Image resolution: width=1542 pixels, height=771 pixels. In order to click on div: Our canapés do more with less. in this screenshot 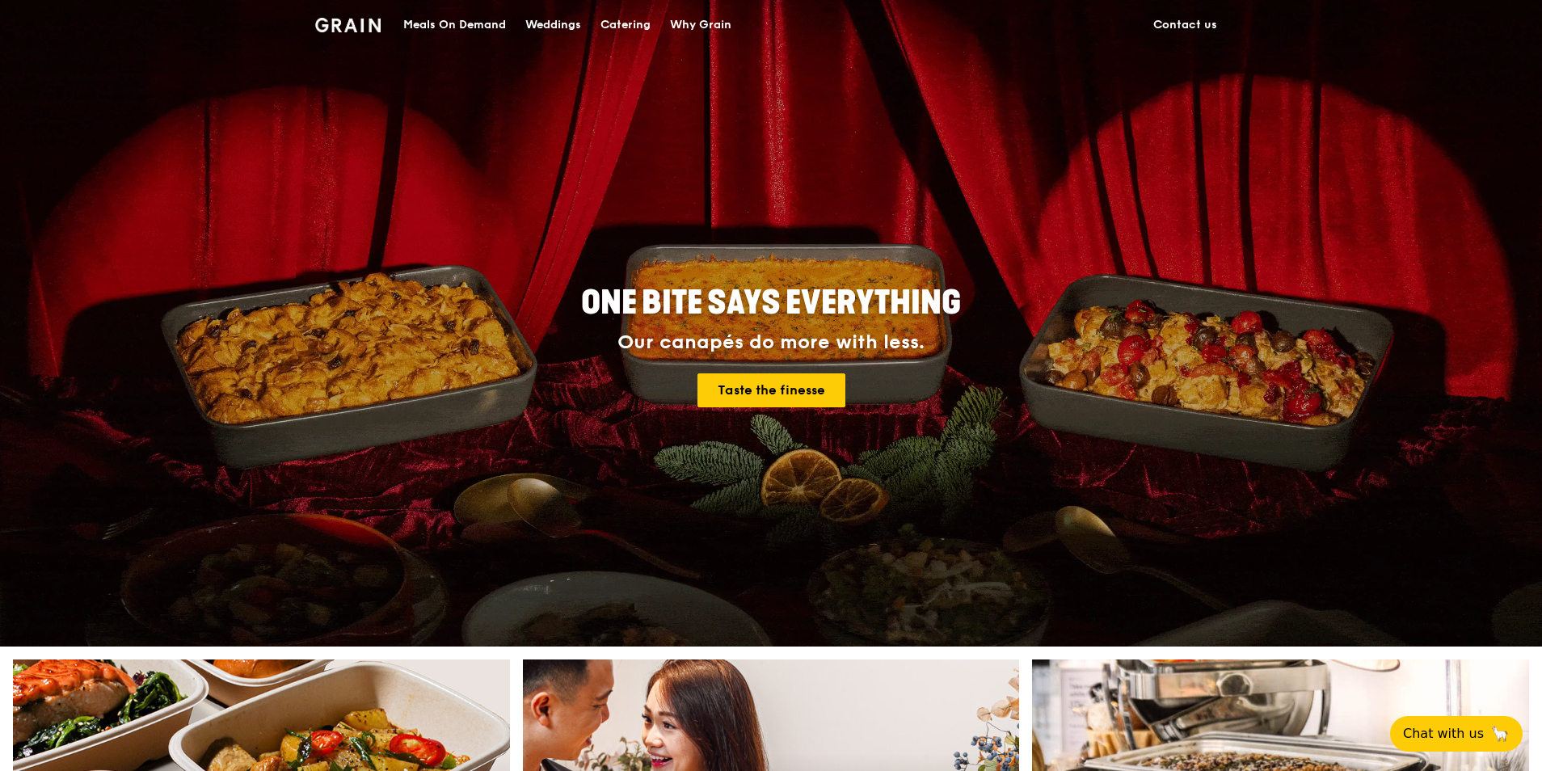, I will do `click(771, 343)`.